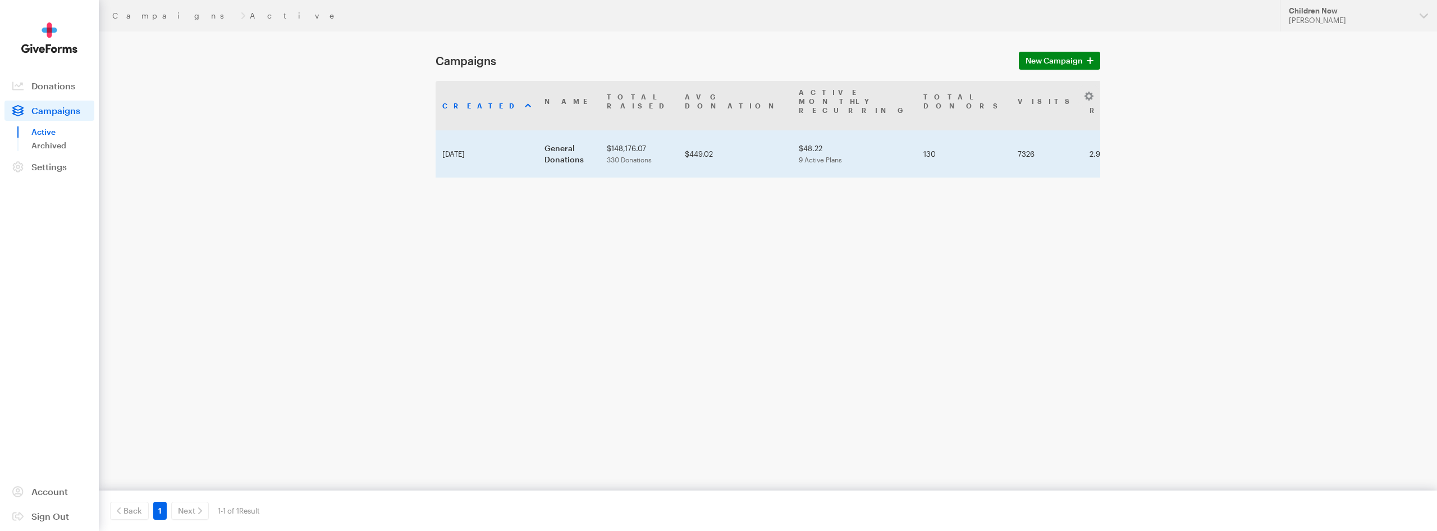  What do you see at coordinates (720, 61) in the screenshot?
I see `h1: Campaigns` at bounding box center [720, 61].